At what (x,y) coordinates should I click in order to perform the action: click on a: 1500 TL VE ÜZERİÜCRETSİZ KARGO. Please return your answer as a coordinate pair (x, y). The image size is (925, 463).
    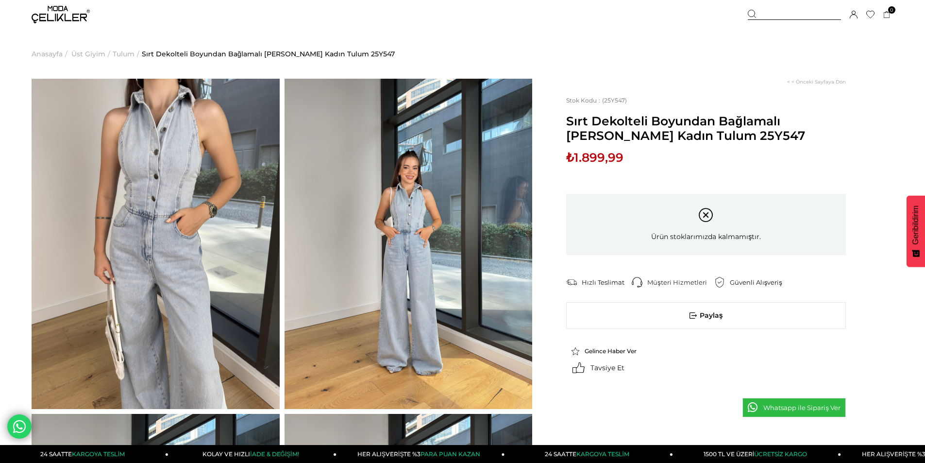
    Looking at the image, I should click on (757, 453).